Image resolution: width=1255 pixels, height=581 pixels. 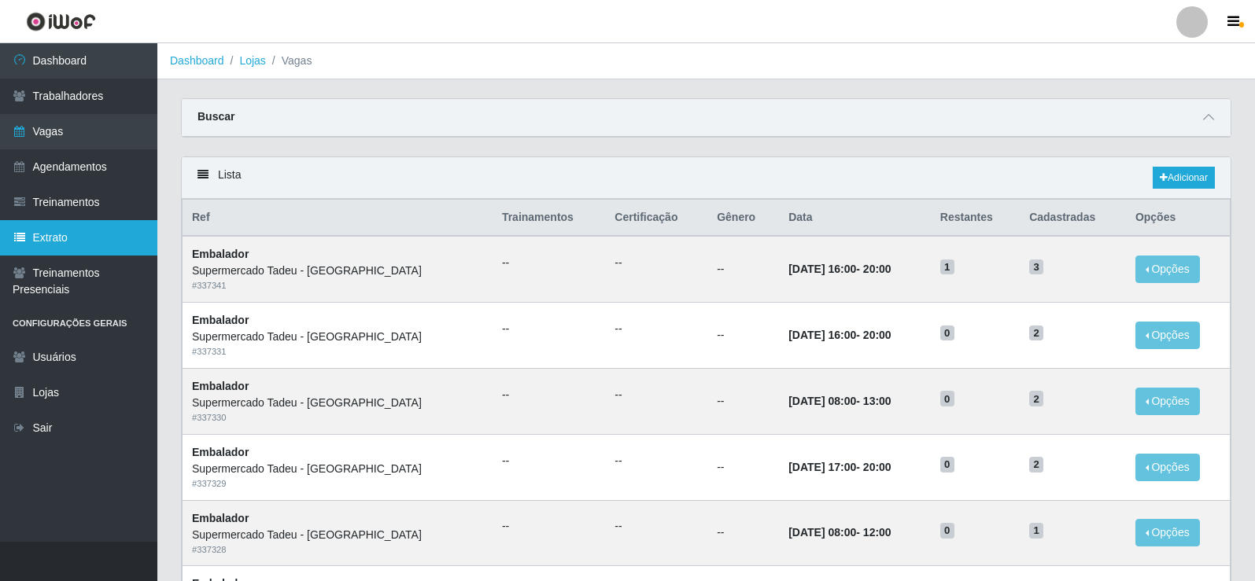 What do you see at coordinates (1178, 218) in the screenshot?
I see `th: Opções` at bounding box center [1178, 218].